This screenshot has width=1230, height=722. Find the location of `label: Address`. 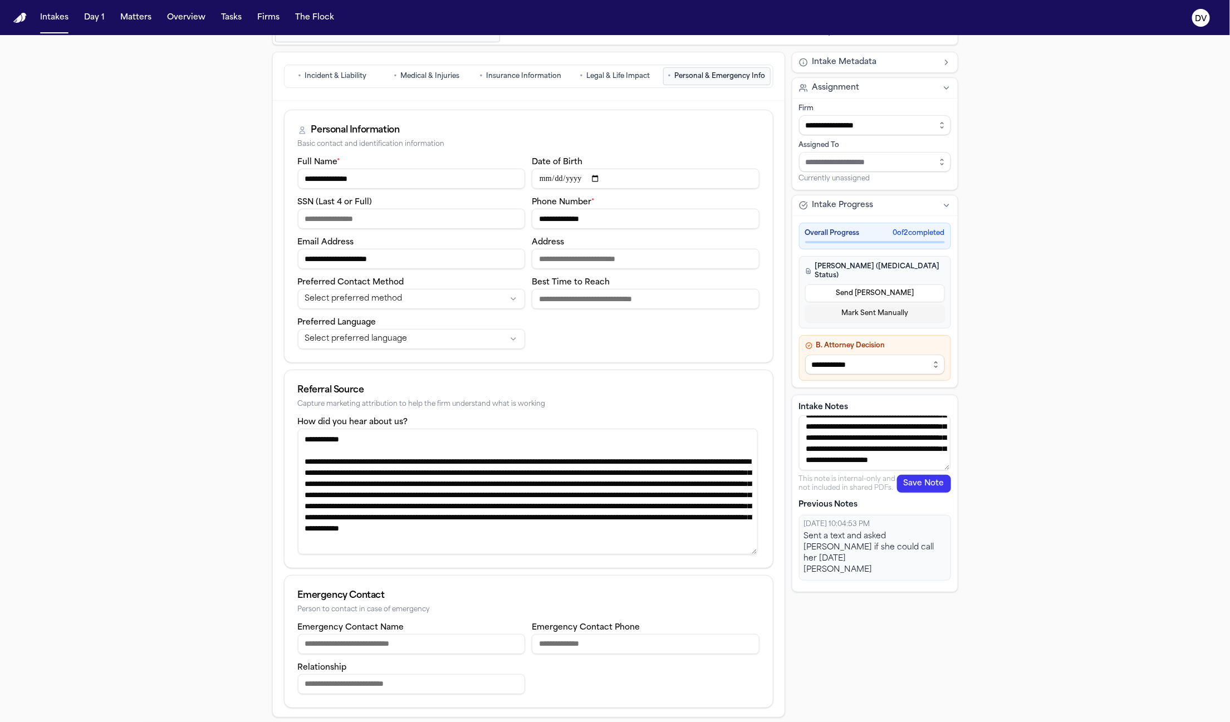

label: Address is located at coordinates (548, 242).